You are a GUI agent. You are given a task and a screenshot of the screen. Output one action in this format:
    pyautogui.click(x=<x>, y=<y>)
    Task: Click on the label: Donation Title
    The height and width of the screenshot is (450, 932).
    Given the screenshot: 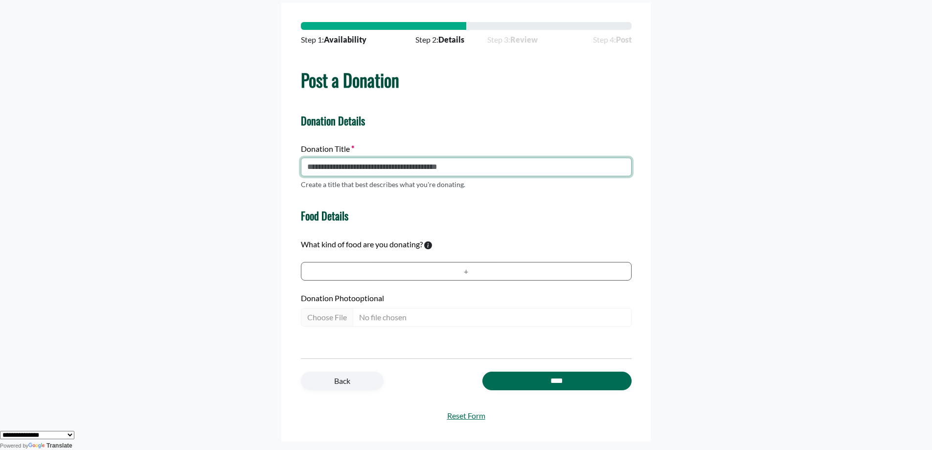 What is the action you would take?
    pyautogui.click(x=327, y=149)
    